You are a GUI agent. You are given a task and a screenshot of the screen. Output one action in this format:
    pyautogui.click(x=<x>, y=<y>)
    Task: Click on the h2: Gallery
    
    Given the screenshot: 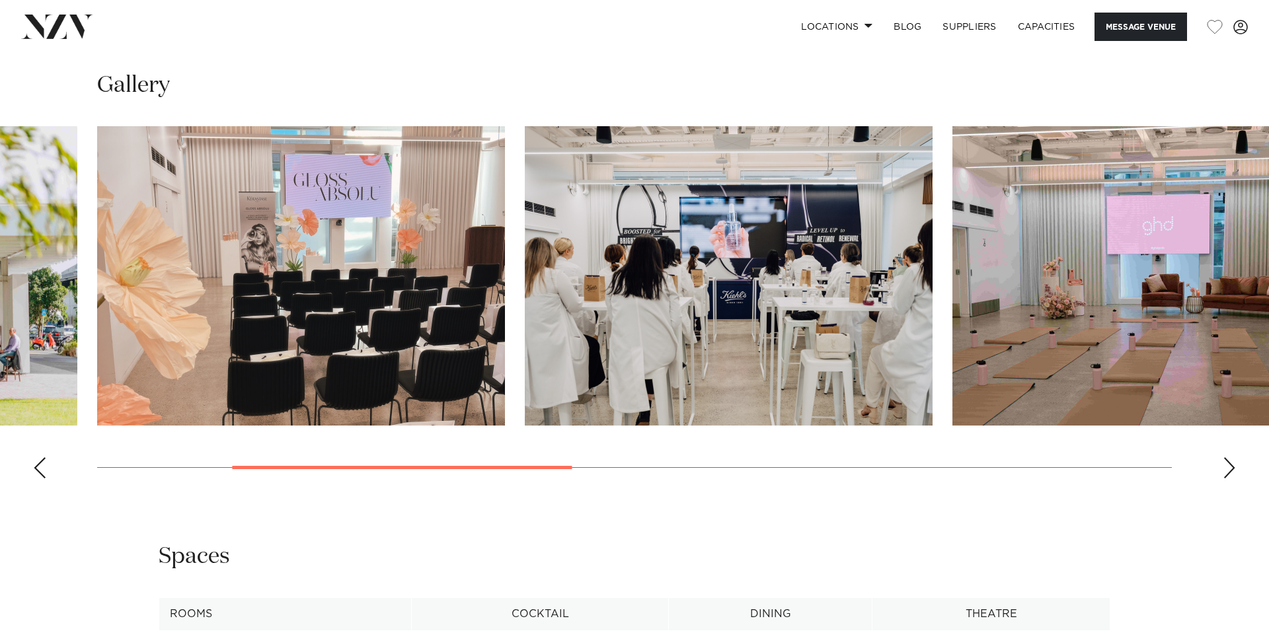 What is the action you would take?
    pyautogui.click(x=134, y=85)
    